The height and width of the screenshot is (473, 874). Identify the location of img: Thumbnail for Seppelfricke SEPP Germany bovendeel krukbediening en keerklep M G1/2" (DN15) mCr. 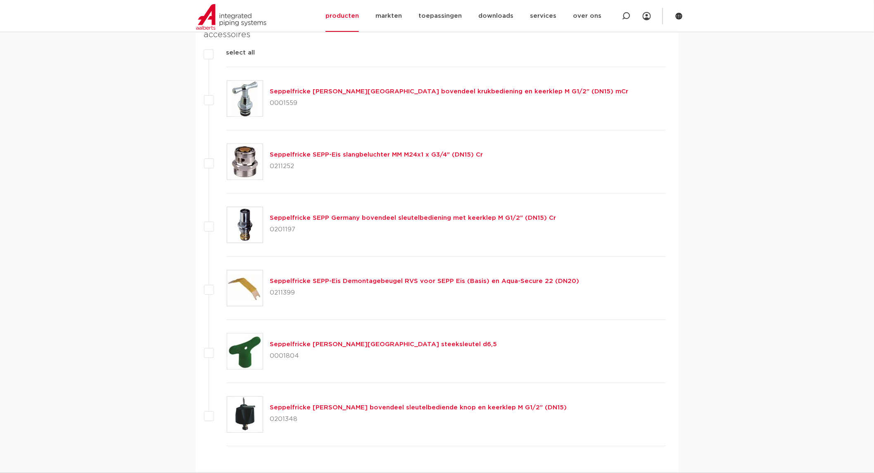
(245, 99).